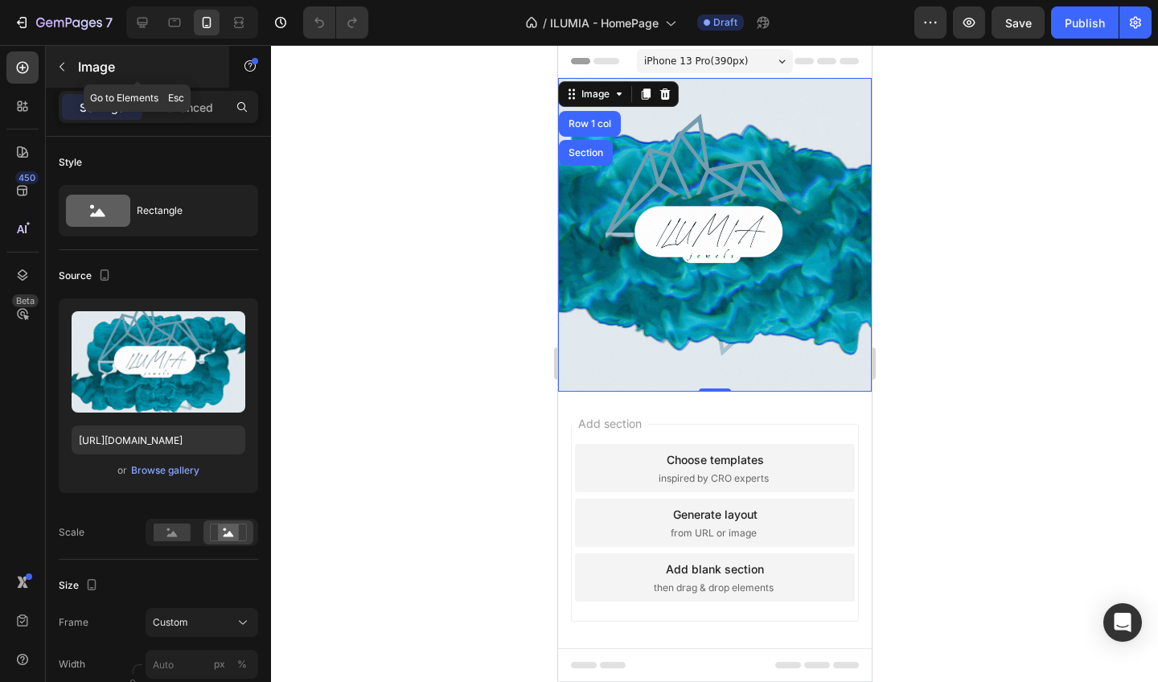  What do you see at coordinates (86, 276) in the screenshot?
I see `div: Source` at bounding box center [86, 276].